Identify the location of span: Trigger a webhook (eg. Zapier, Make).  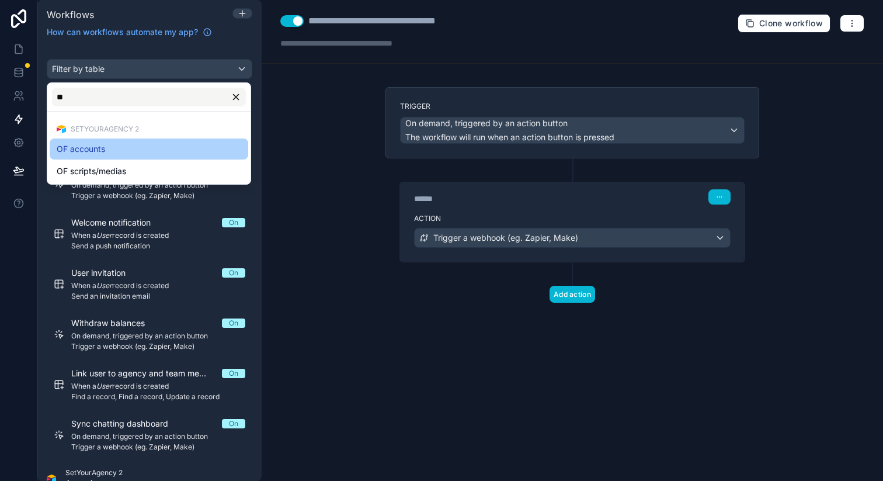
(506, 238).